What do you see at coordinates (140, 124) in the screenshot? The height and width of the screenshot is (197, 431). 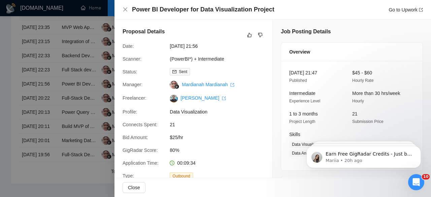 I see `span: Connects Spent:` at bounding box center [140, 124].